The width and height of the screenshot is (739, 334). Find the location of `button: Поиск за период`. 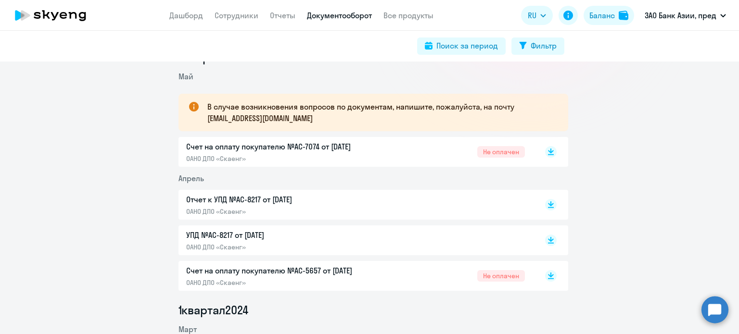

button: Поиск за период is located at coordinates (461, 46).